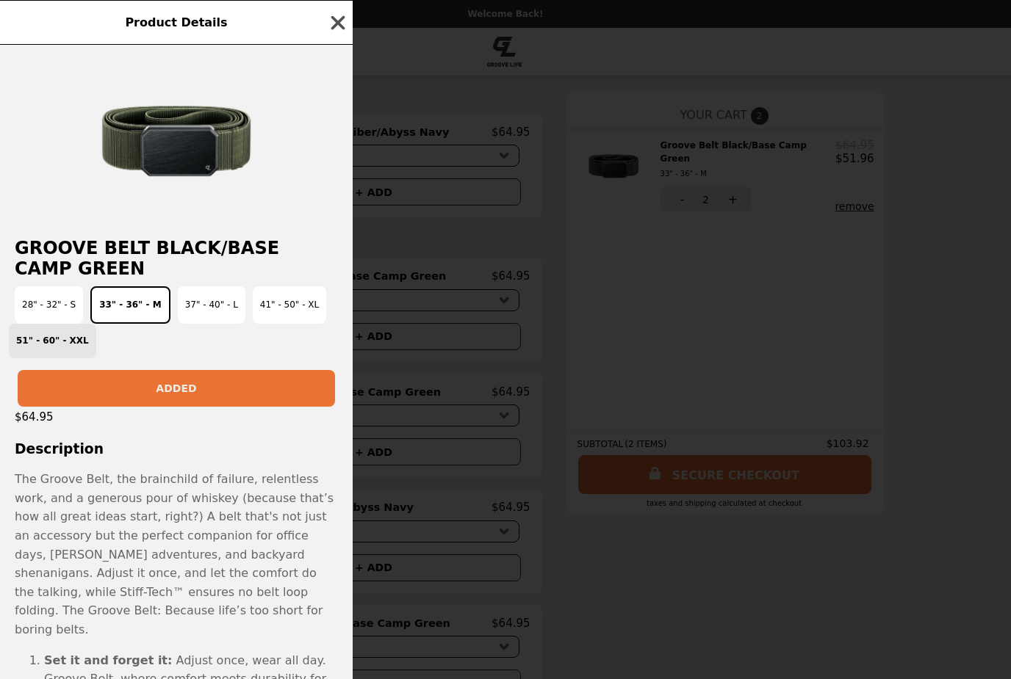  What do you see at coordinates (176, 555) in the screenshot?
I see `div: The Groove Belt, the brainchild of failure, relentless work, and a generous pour of whiskey (beca...` at bounding box center [176, 555].